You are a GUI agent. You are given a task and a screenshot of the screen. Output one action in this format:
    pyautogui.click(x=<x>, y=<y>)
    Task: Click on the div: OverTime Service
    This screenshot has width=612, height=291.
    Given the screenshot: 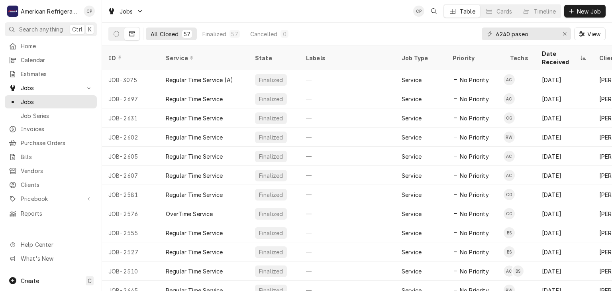 What is the action you would take?
    pyautogui.click(x=189, y=214)
    